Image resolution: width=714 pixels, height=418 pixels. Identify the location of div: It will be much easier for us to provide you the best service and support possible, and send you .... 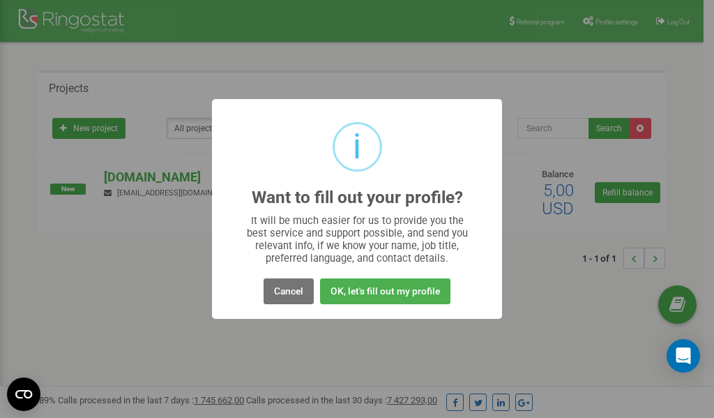
(357, 239).